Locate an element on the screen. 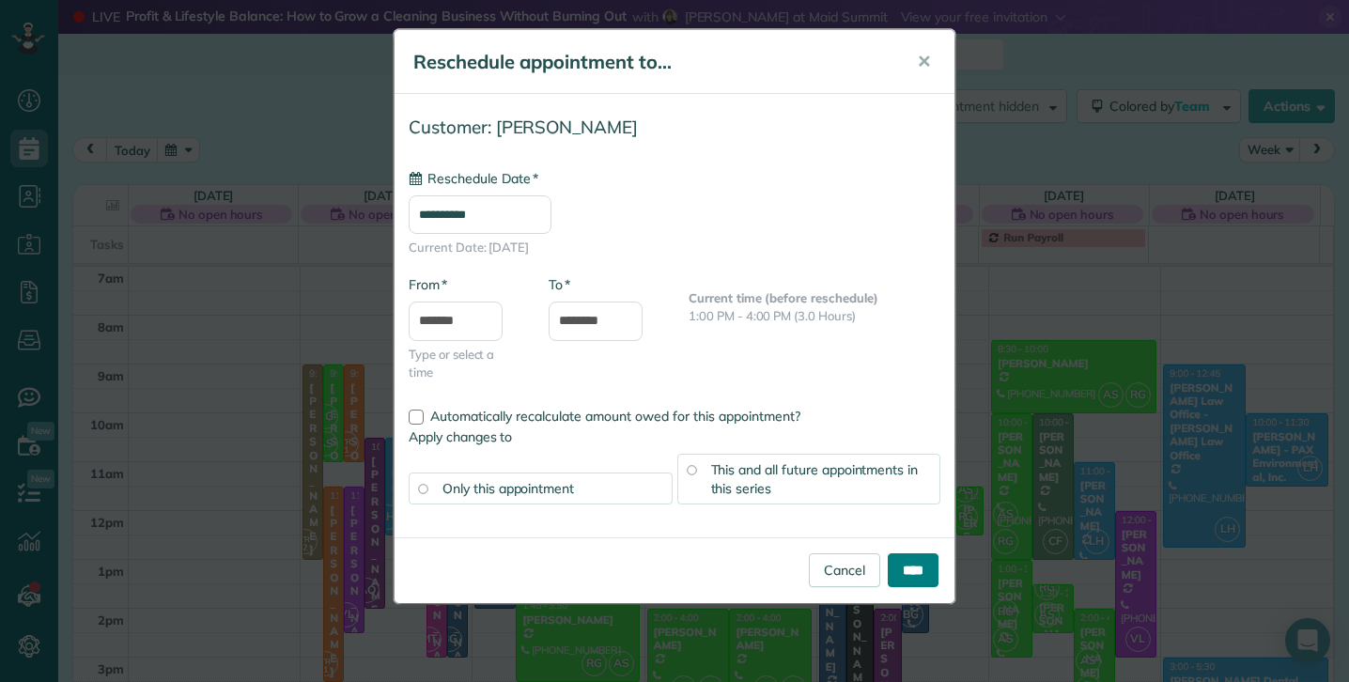  label: Reschedule Date is located at coordinates (474, 179).